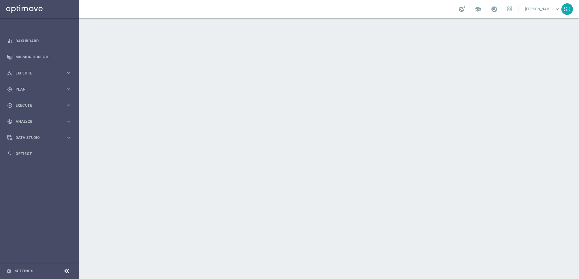  Describe the element at coordinates (39, 106) in the screenshot. I see `div: play_circle_outline Execute keyboard_arrow_right` at that location.